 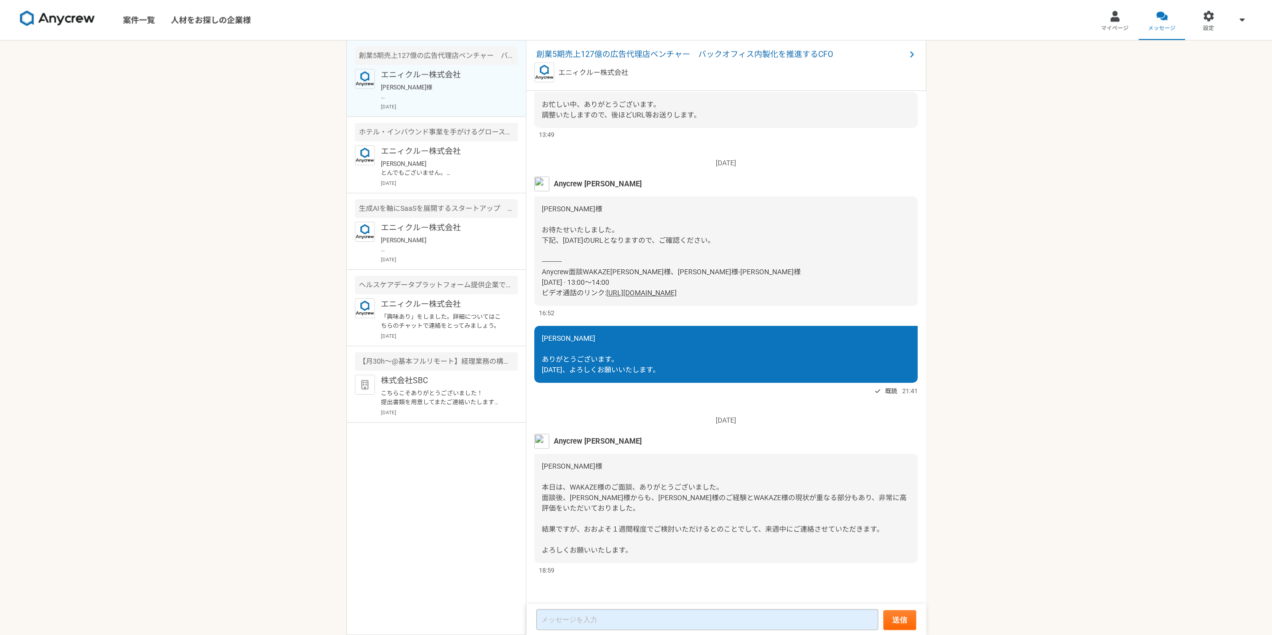 What do you see at coordinates (900, 620) in the screenshot?
I see `button: 送信` at bounding box center [900, 620].